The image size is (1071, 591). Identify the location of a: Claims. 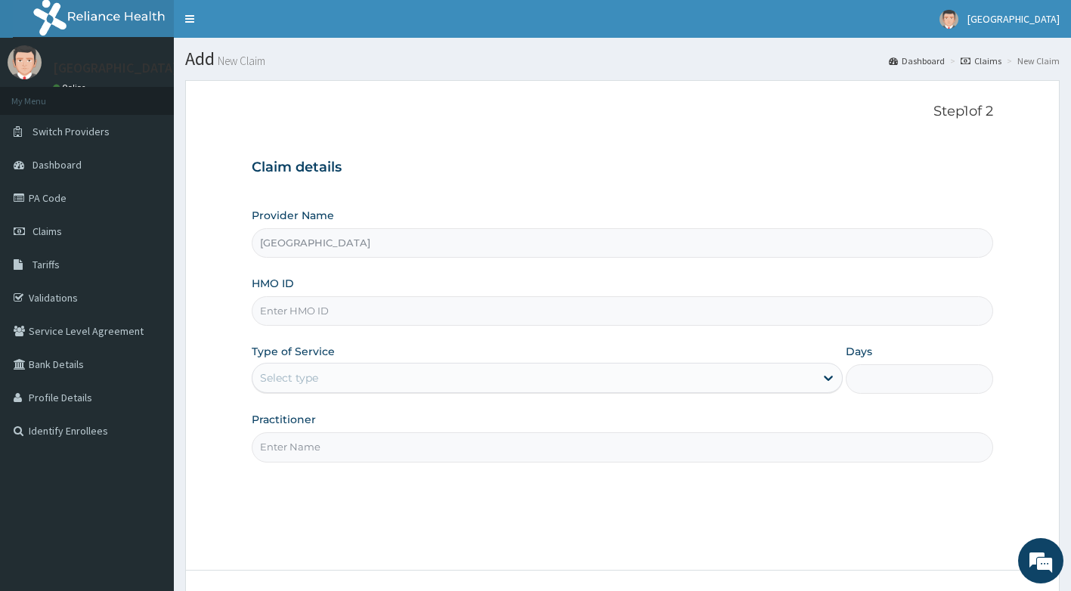
(981, 60).